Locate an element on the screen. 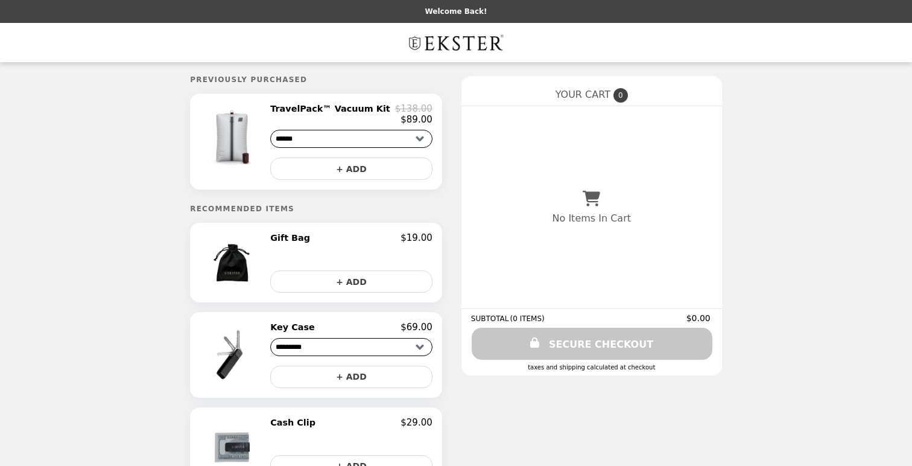 Image resolution: width=912 pixels, height=466 pixels. span: SUBTOTAL is located at coordinates (491, 319).